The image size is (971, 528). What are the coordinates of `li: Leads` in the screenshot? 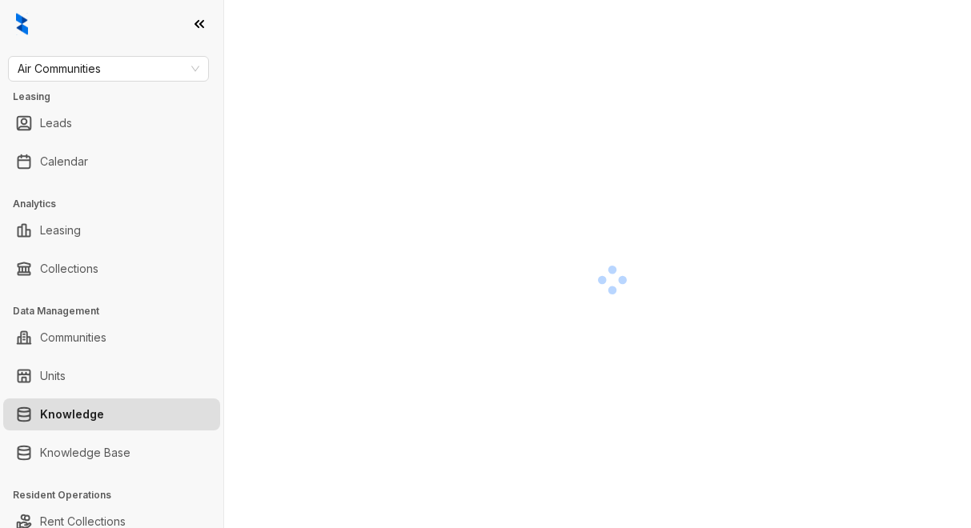 It's located at (111, 123).